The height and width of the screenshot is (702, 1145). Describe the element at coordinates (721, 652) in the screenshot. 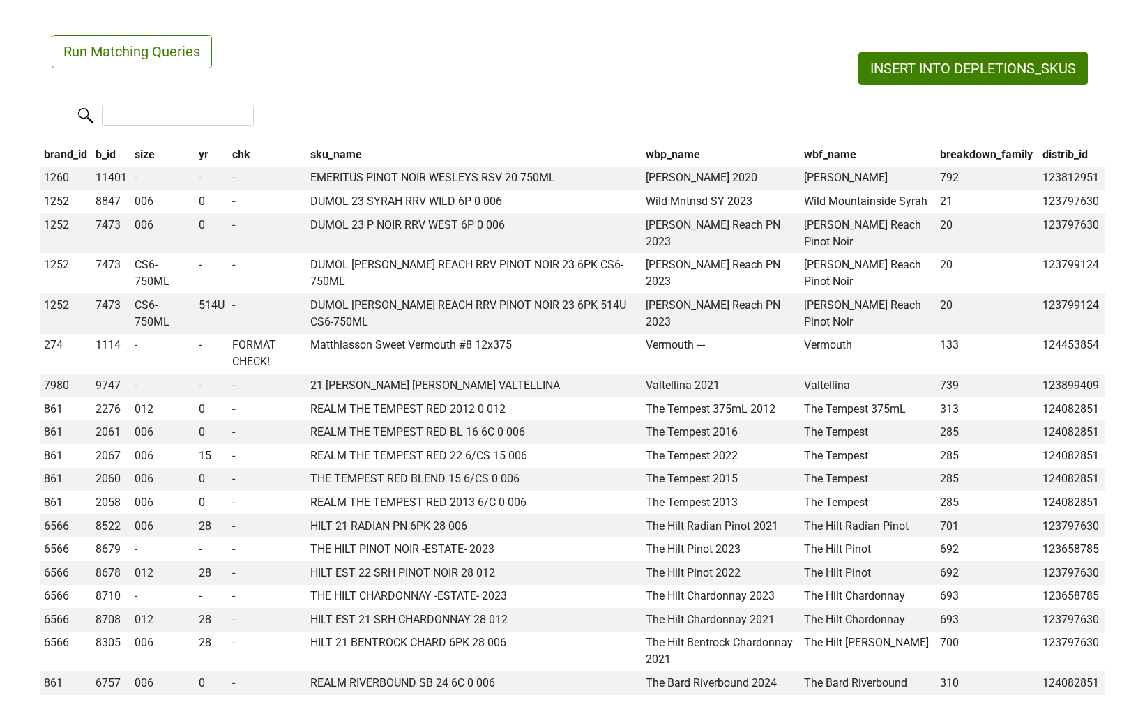

I see `td: The Hilt Bentrock Chardonnay 2021` at that location.